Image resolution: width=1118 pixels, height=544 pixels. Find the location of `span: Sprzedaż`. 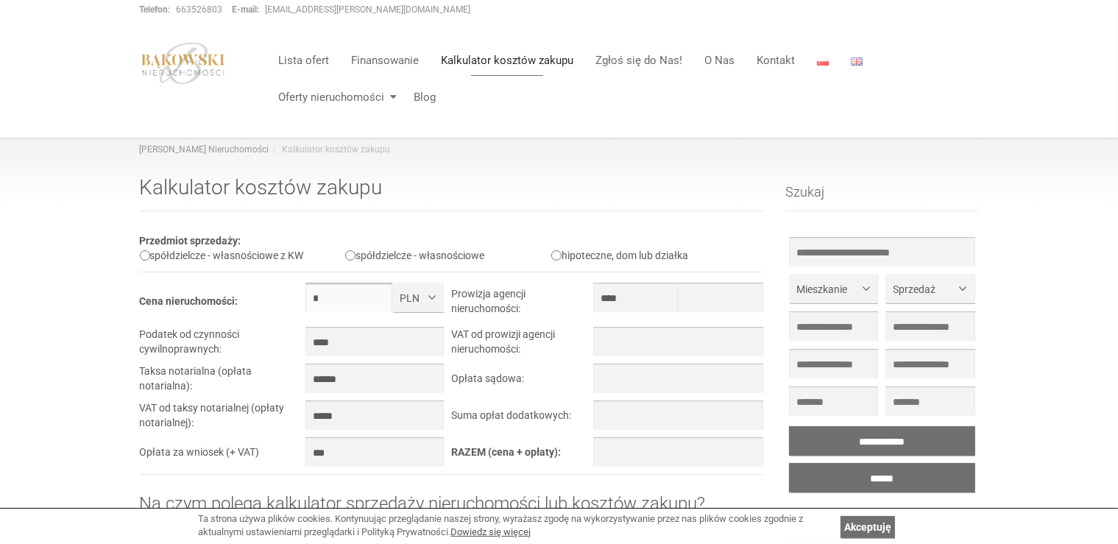

span: Sprzedaż is located at coordinates (924, 289).